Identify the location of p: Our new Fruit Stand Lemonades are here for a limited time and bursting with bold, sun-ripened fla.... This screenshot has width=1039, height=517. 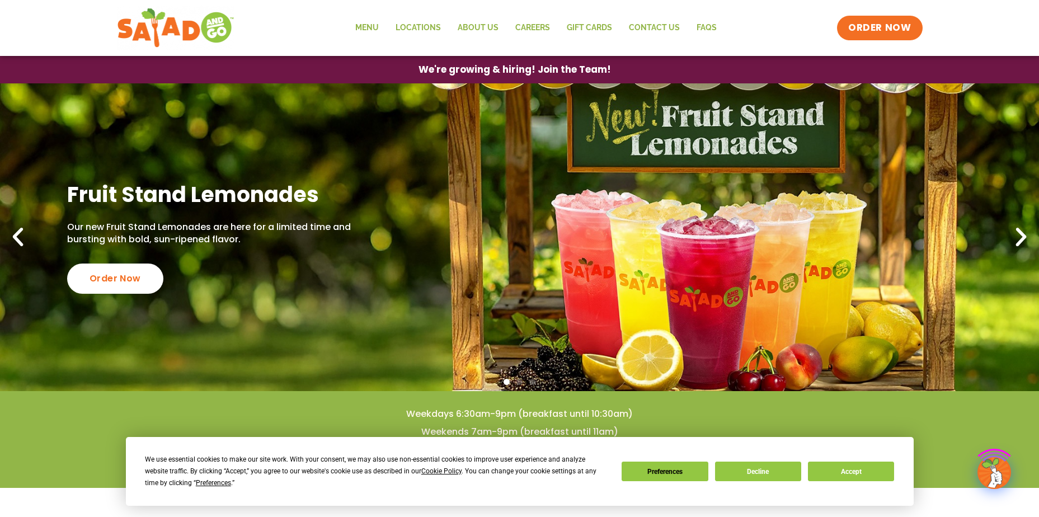
(227, 233).